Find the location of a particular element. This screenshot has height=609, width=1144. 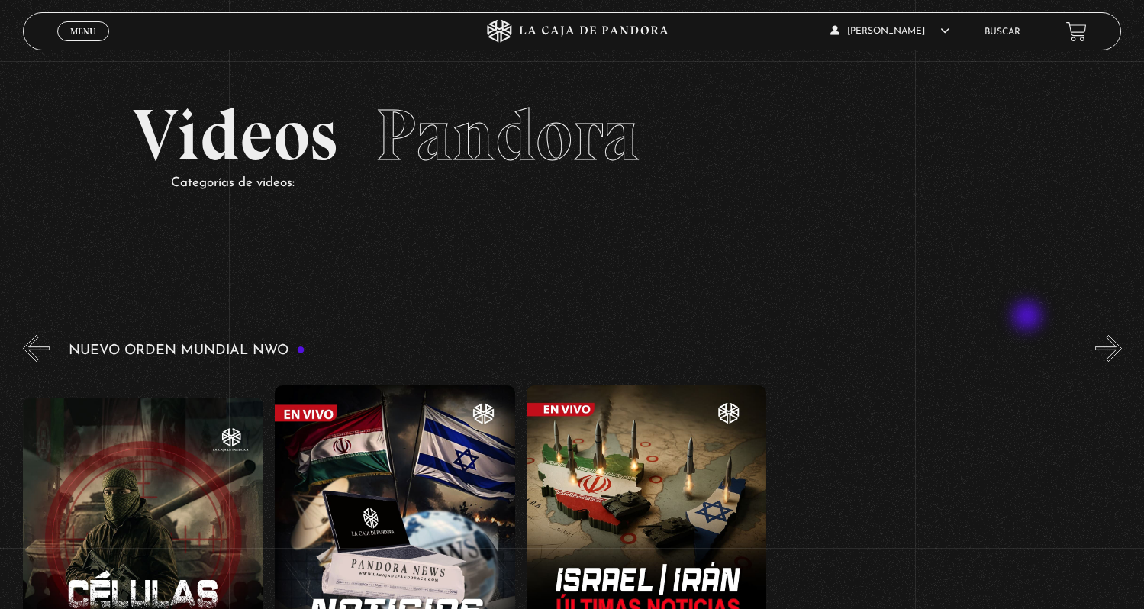

span: Pandora is located at coordinates (507, 135).